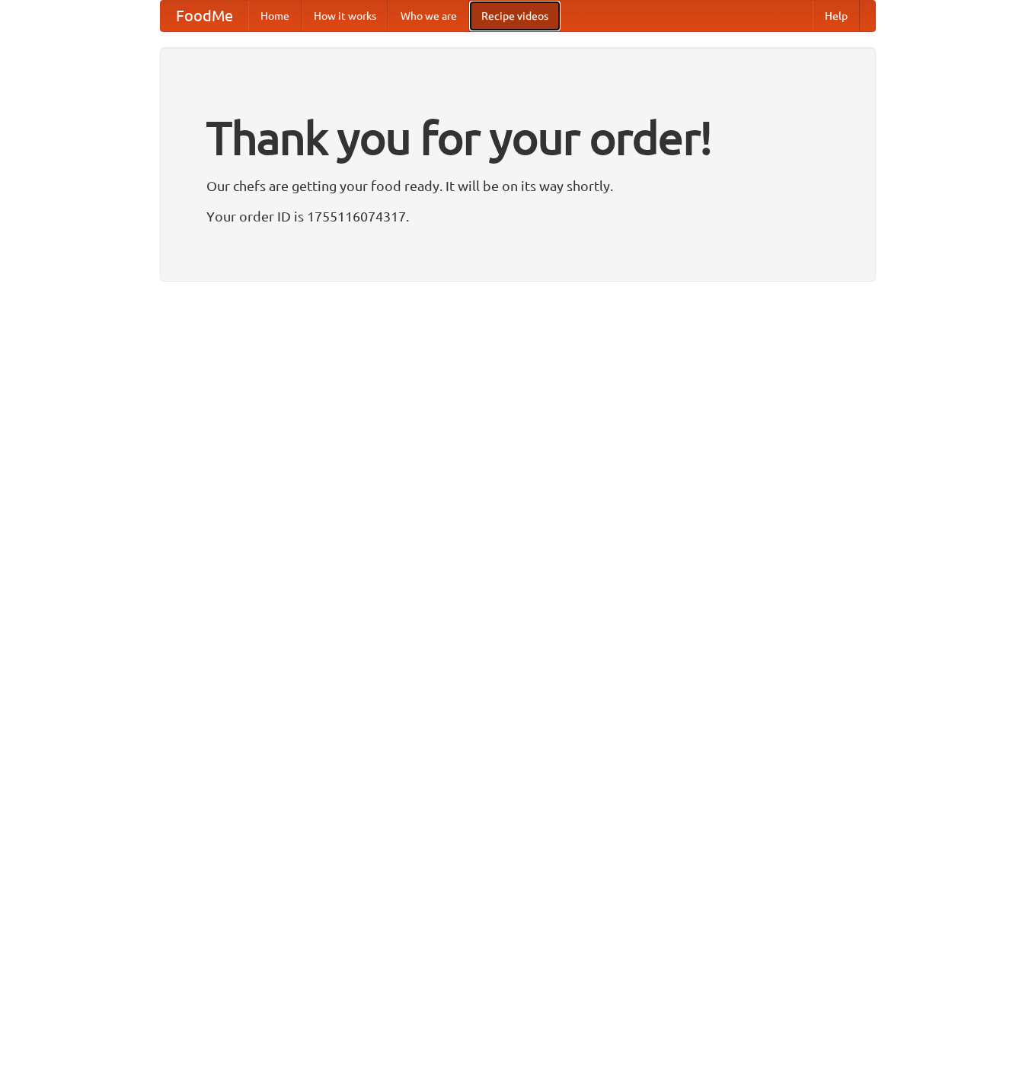 The width and height of the screenshot is (1035, 1077). What do you see at coordinates (345, 16) in the screenshot?
I see `a: How it works` at bounding box center [345, 16].